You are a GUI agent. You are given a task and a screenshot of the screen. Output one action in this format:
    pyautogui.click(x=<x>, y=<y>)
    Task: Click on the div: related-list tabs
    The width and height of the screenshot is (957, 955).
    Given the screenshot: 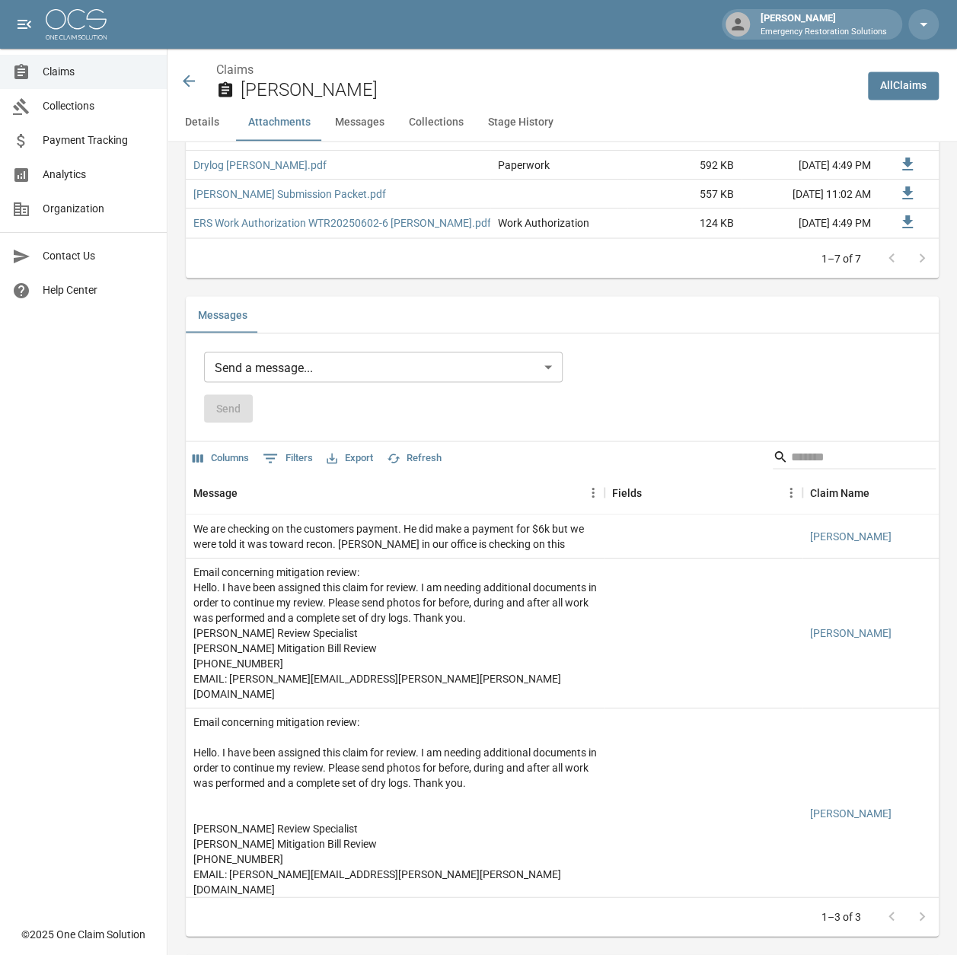 What is the action you would take?
    pyautogui.click(x=562, y=314)
    